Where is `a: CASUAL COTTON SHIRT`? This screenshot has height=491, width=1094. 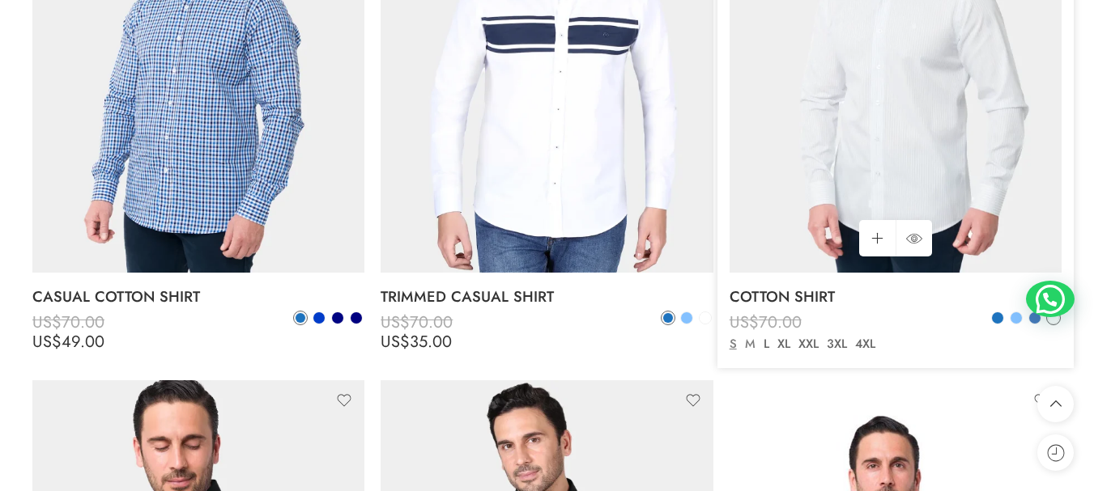 a: CASUAL COTTON SHIRT is located at coordinates (198, 297).